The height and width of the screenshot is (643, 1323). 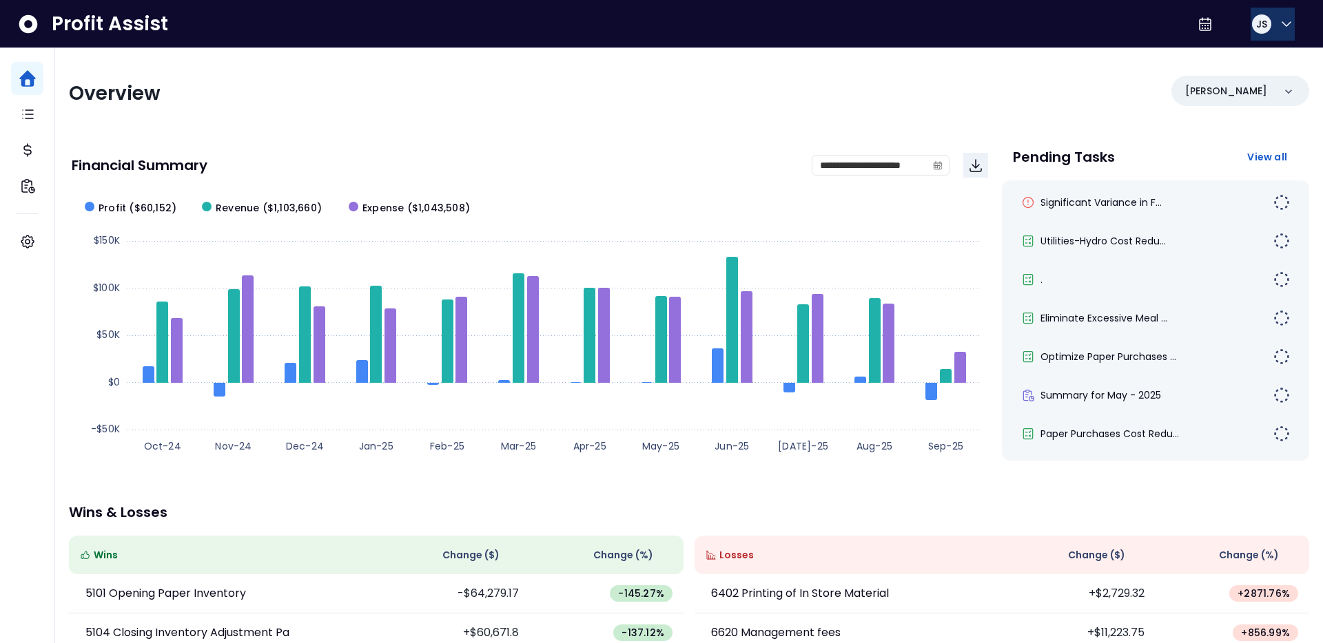 I want to click on text: $150K, so click(x=107, y=240).